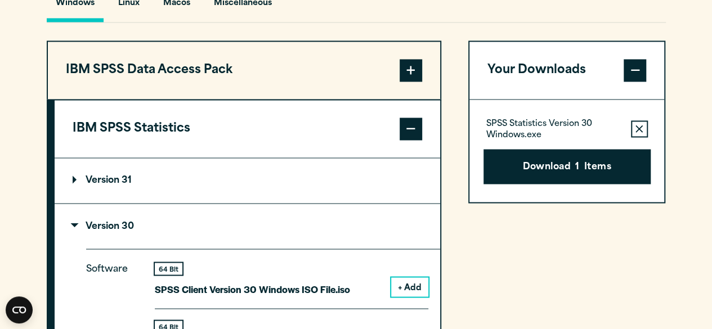 This screenshot has width=712, height=329. Describe the element at coordinates (247, 129) in the screenshot. I see `button: IBM SPSS Statistics` at that location.